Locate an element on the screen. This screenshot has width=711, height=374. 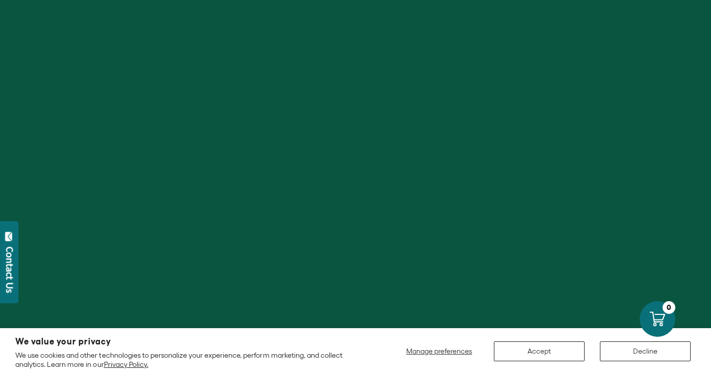
a: Privacy Policy. is located at coordinates (126, 365).